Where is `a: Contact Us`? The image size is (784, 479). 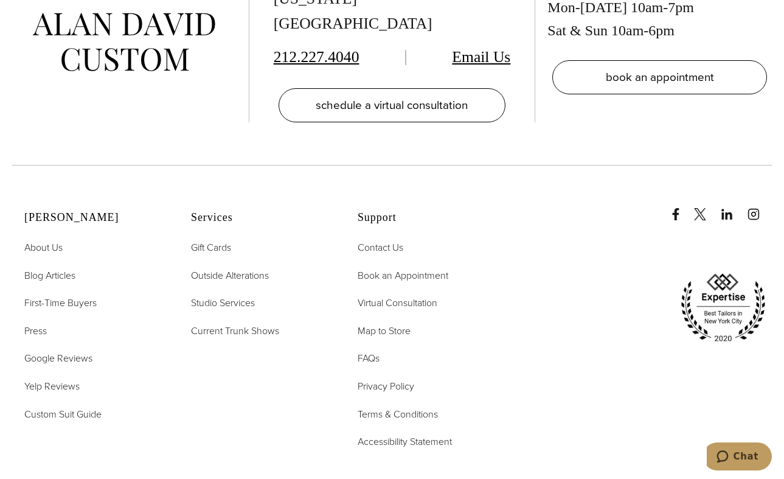 a: Contact Us is located at coordinates (380, 247).